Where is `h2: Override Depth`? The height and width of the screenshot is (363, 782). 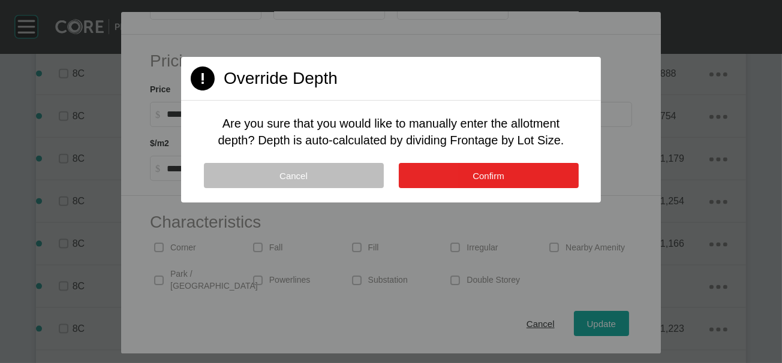
h2: Override Depth is located at coordinates (281, 78).